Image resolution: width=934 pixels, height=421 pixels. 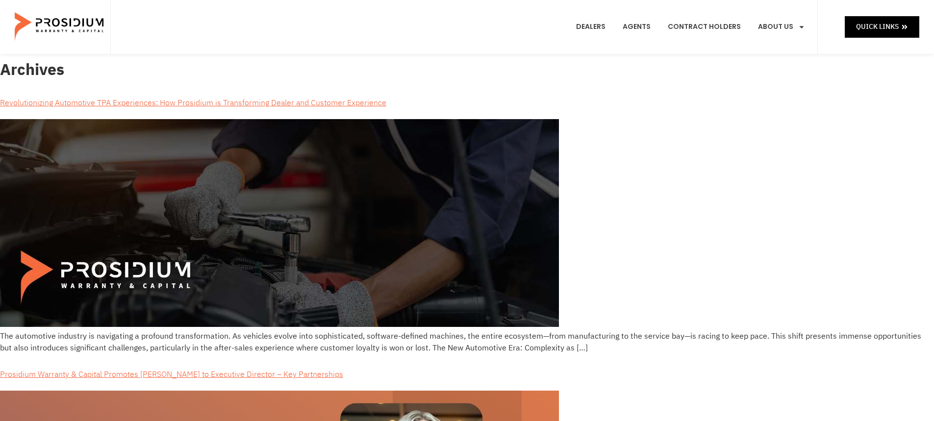 What do you see at coordinates (591, 27) in the screenshot?
I see `a: Dealers` at bounding box center [591, 27].